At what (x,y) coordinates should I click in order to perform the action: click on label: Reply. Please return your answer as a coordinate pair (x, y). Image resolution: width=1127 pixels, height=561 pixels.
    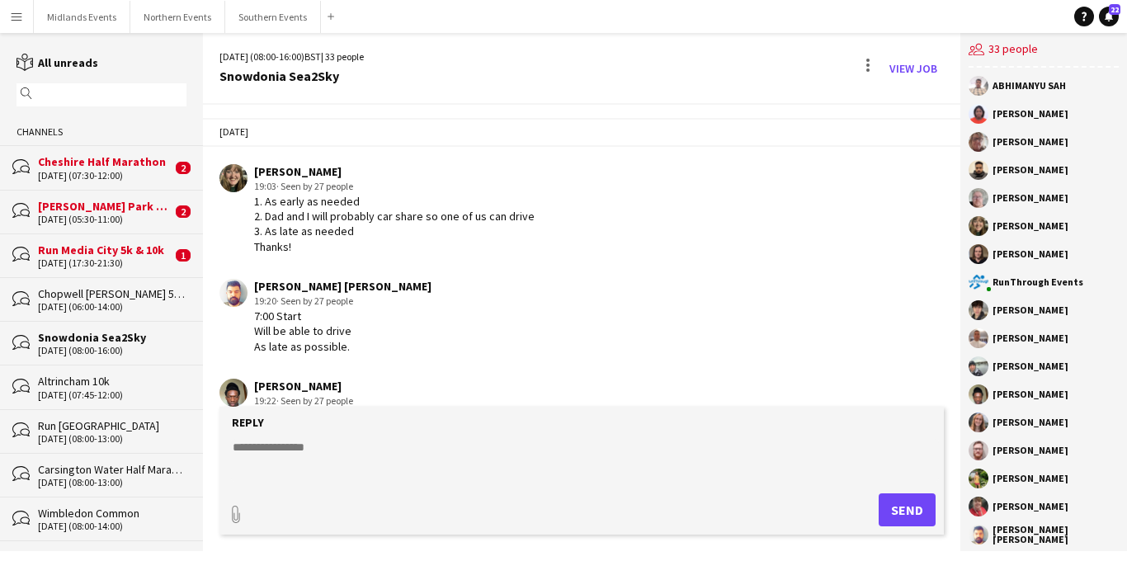
    Looking at the image, I should click on (248, 423).